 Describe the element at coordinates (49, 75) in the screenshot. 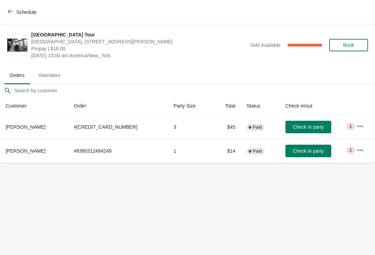

I see `span: Attendees` at that location.